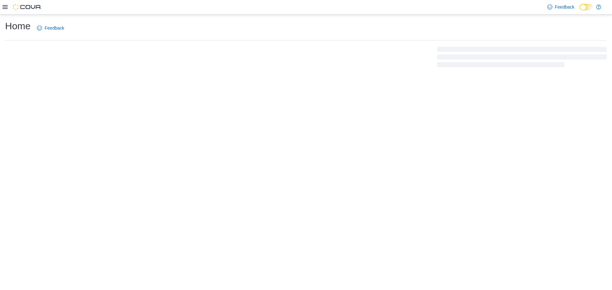 This screenshot has width=612, height=290. What do you see at coordinates (521, 58) in the screenshot?
I see `span: Loading` at bounding box center [521, 58].